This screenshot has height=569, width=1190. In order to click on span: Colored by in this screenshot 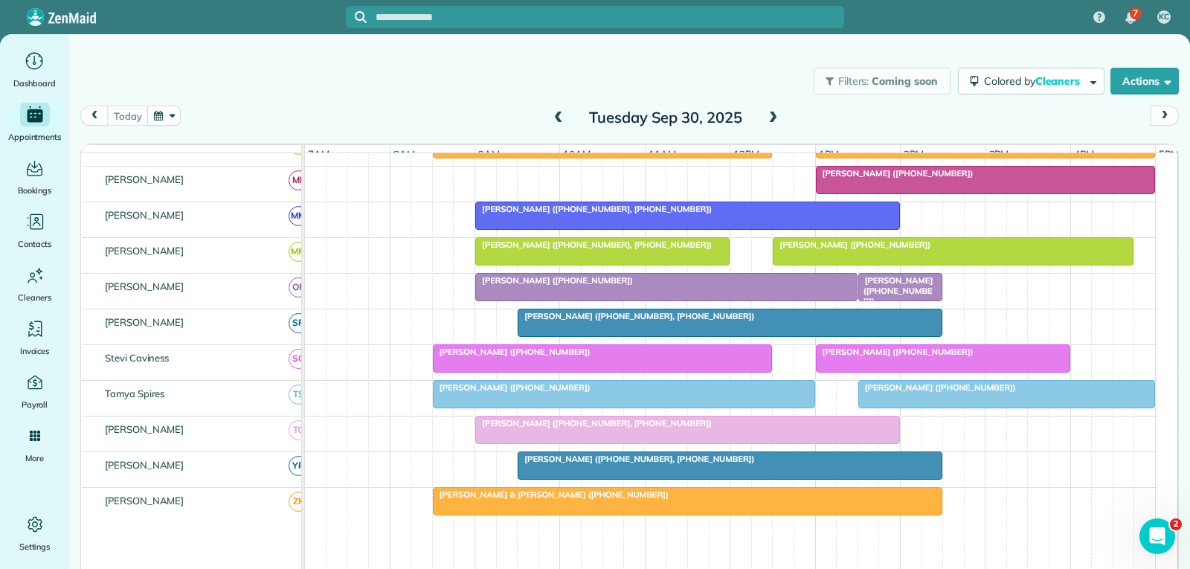, I will do `click(1035, 81)`.